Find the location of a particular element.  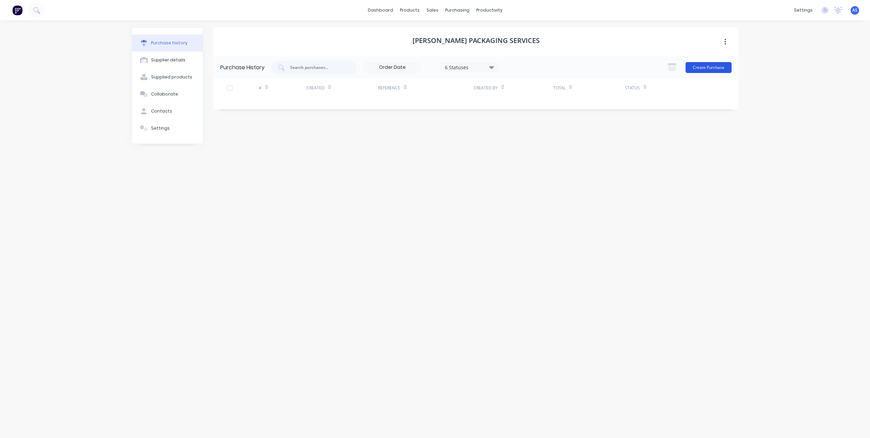

button: Supplier details is located at coordinates (167, 60).